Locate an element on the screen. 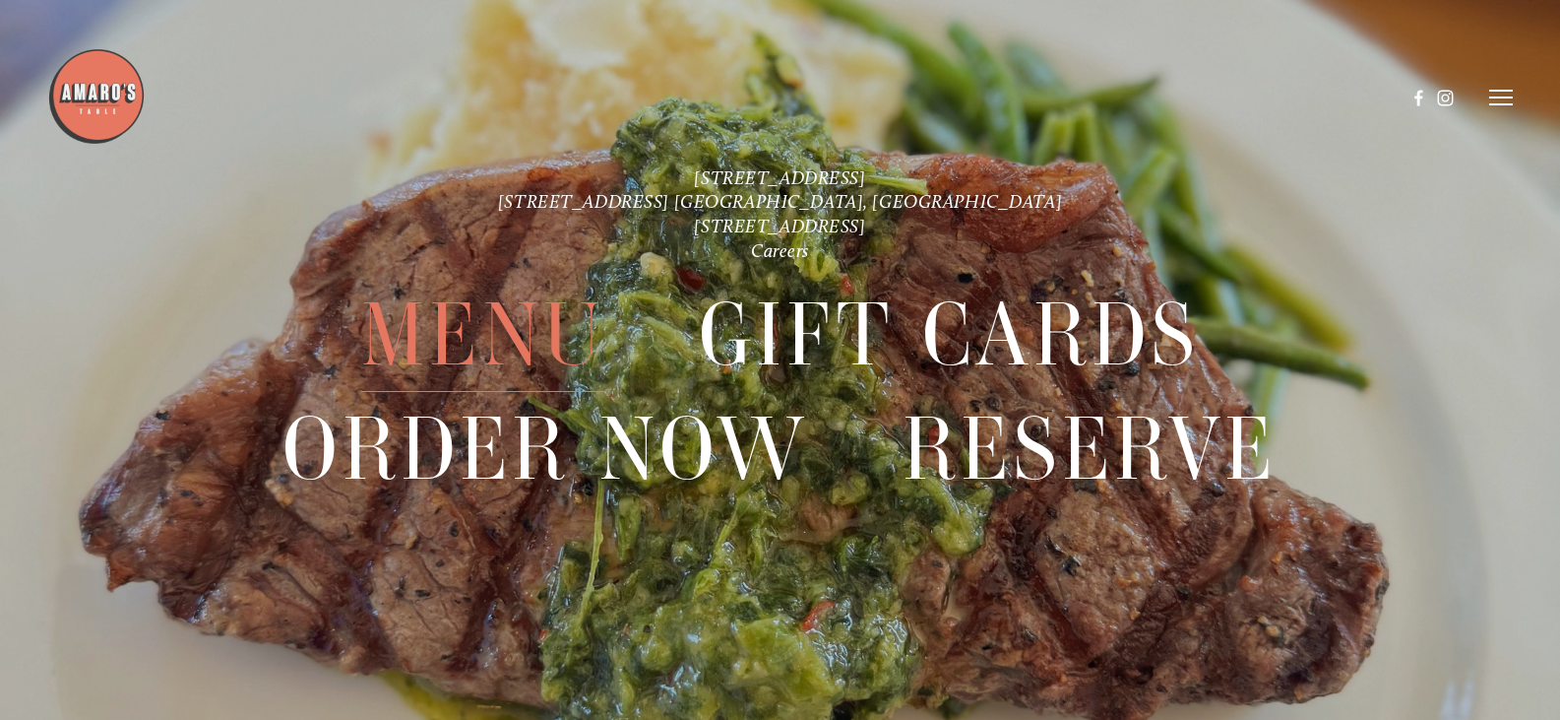  a: Gift Cards is located at coordinates (949, 335).